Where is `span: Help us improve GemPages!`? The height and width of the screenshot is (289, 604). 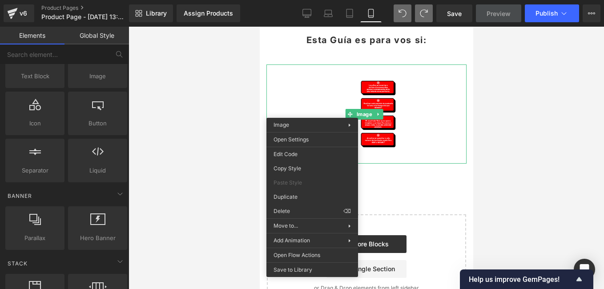
span: Help us improve GemPages! is located at coordinates (521, 279).